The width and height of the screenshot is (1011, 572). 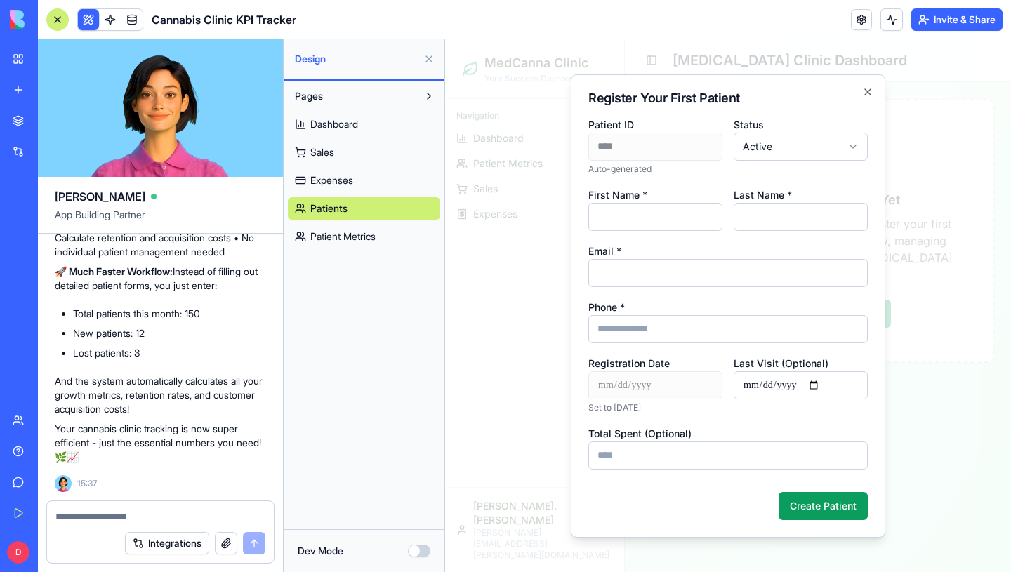 What do you see at coordinates (87, 484) in the screenshot?
I see `span: 15:37` at bounding box center [87, 484].